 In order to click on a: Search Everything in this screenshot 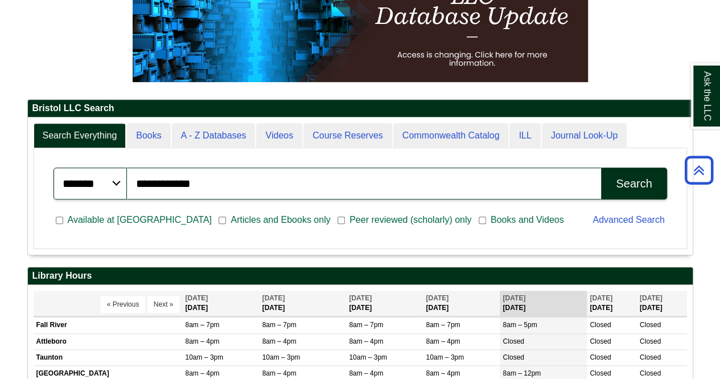, I will do `click(80, 135)`.